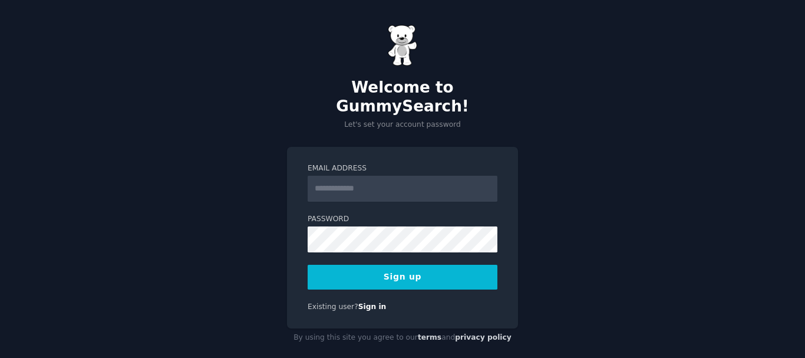 The image size is (805, 358). Describe the element at coordinates (402, 125) in the screenshot. I see `p: Let's set your account password` at that location.